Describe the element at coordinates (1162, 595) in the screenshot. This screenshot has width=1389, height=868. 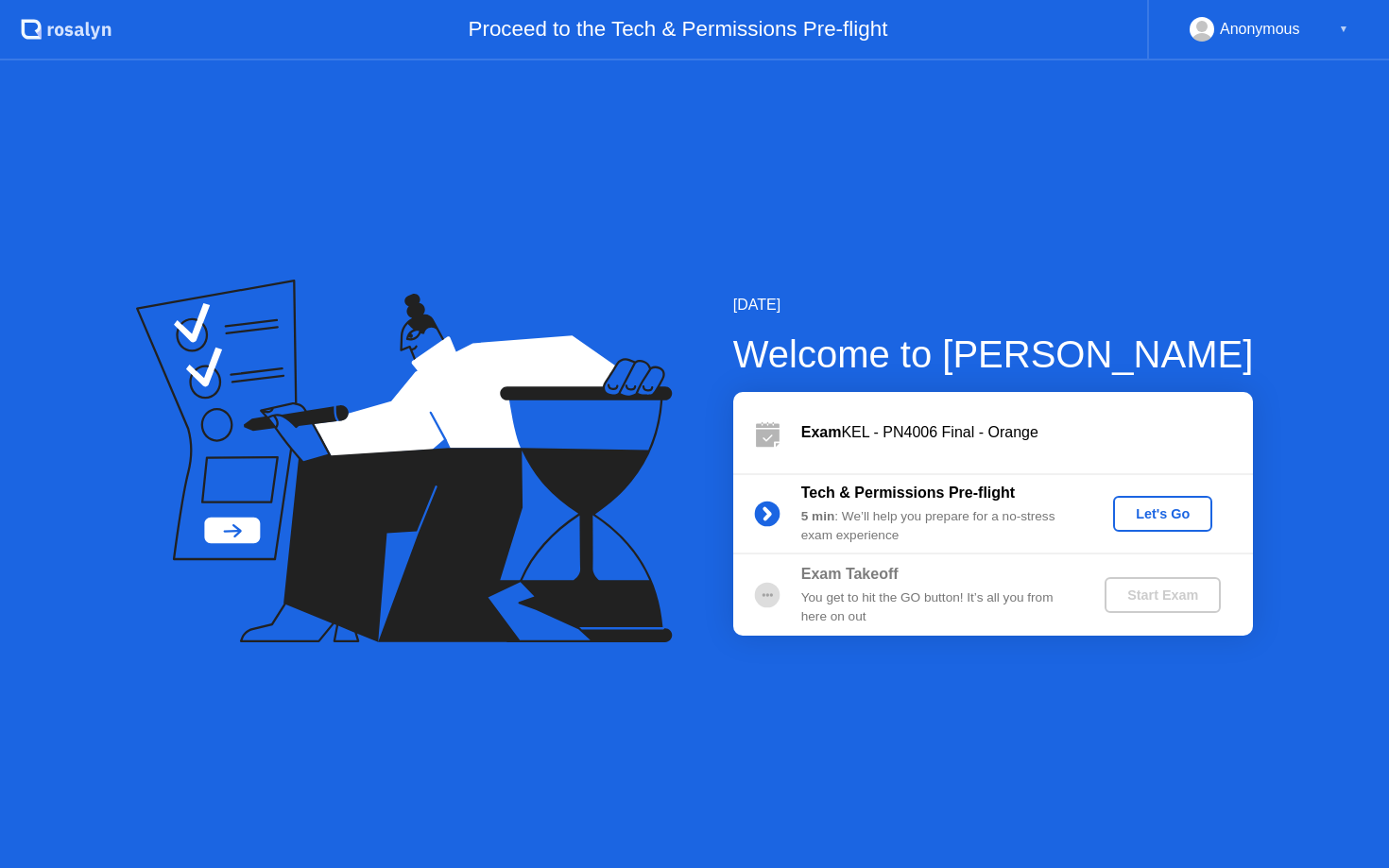
I see `div: Start Exam` at that location.